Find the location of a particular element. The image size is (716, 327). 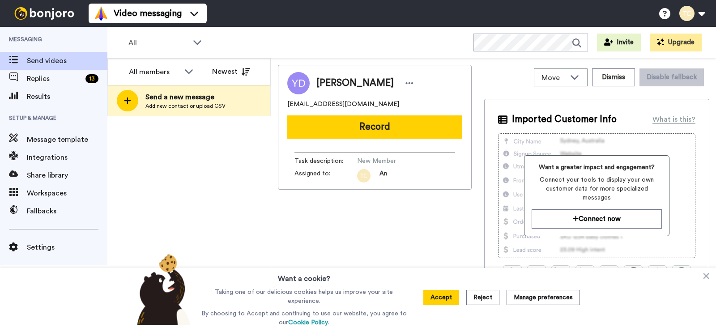

button: Accept is located at coordinates (441, 298).